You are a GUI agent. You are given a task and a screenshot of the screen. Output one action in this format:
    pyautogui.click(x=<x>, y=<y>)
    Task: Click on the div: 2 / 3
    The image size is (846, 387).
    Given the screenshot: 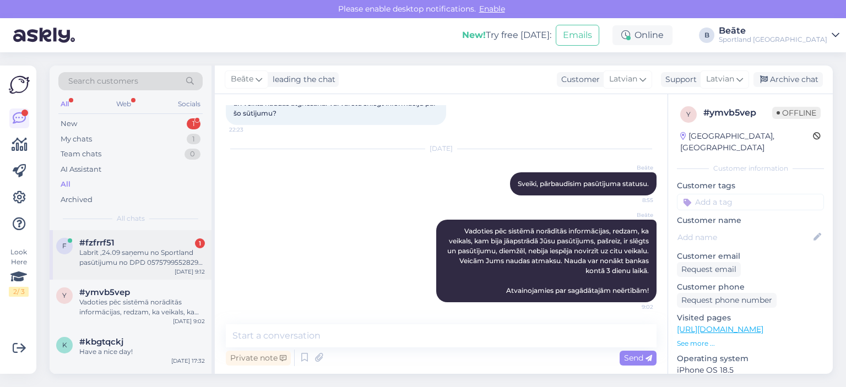 What is the action you would take?
    pyautogui.click(x=19, y=292)
    